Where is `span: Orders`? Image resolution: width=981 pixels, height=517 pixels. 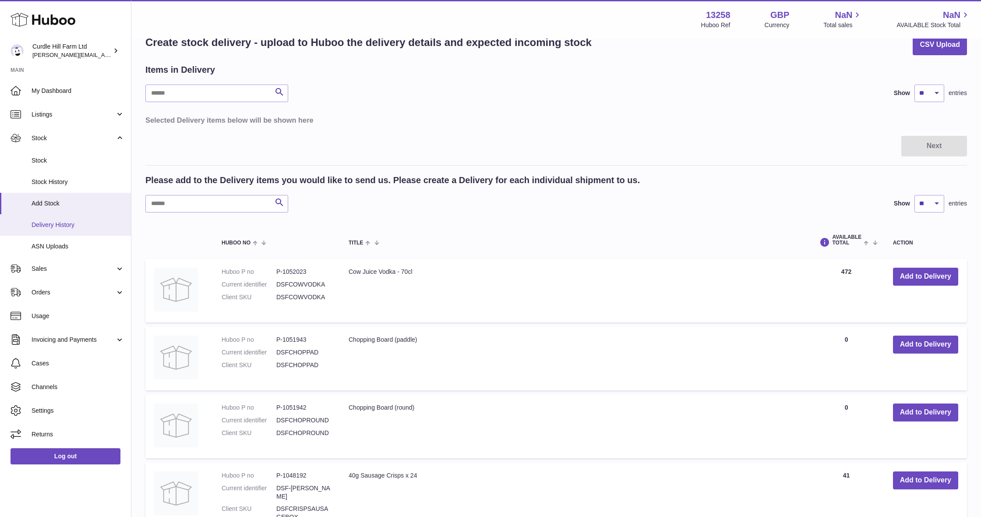 span: Orders is located at coordinates (73, 292).